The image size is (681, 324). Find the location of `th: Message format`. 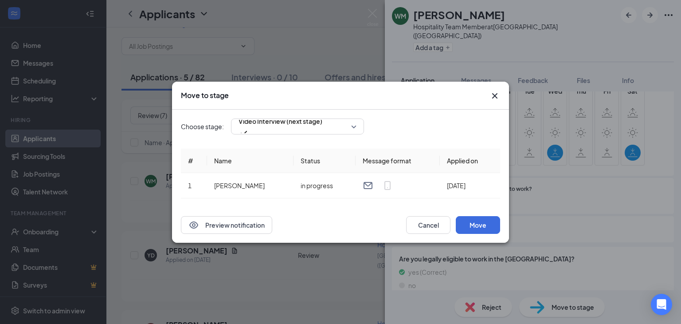

th: Message format is located at coordinates (398, 161).